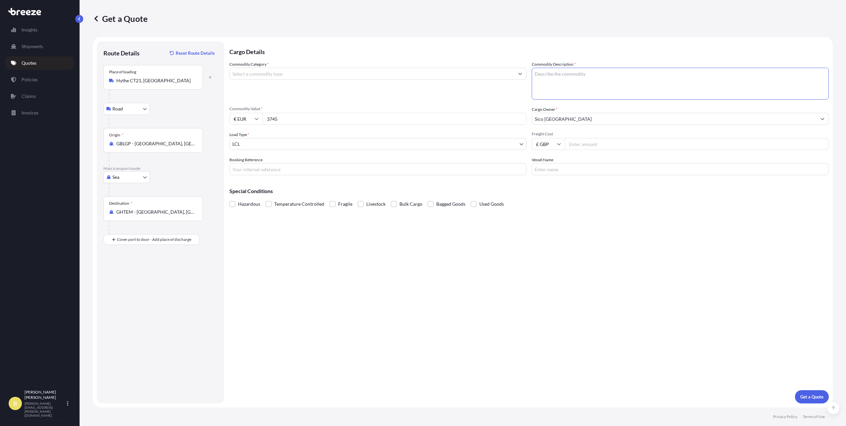 This screenshot has width=846, height=426. Describe the element at coordinates (154, 239) in the screenshot. I see `span: Cover port to door - Add place of discharge` at that location.